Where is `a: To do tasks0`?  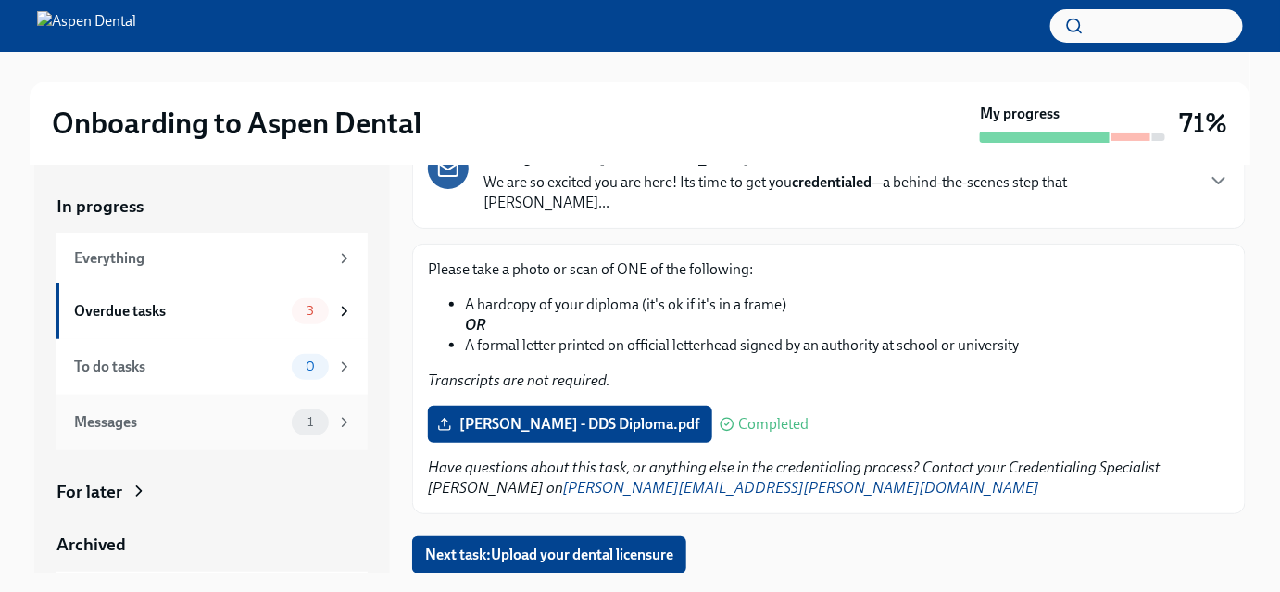 a: To do tasks0 is located at coordinates (212, 367).